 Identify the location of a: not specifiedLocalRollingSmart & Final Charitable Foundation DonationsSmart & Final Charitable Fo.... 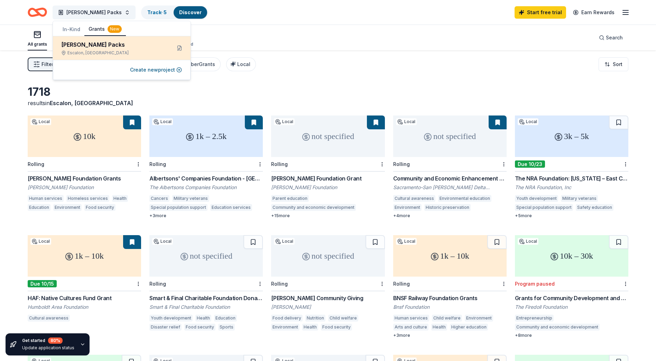
(206, 284).